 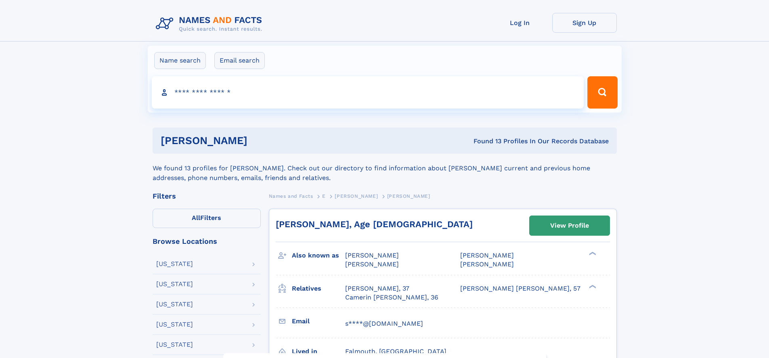 I want to click on a: E, so click(x=324, y=196).